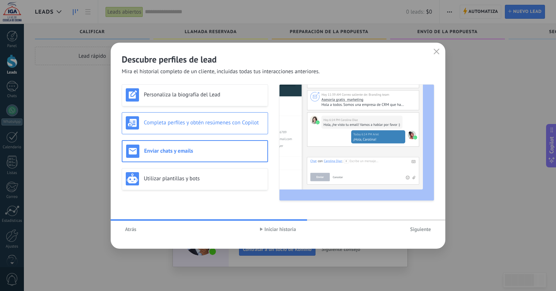 The height and width of the screenshot is (291, 556). What do you see at coordinates (420, 229) in the screenshot?
I see `span: Siguiente` at bounding box center [420, 229].